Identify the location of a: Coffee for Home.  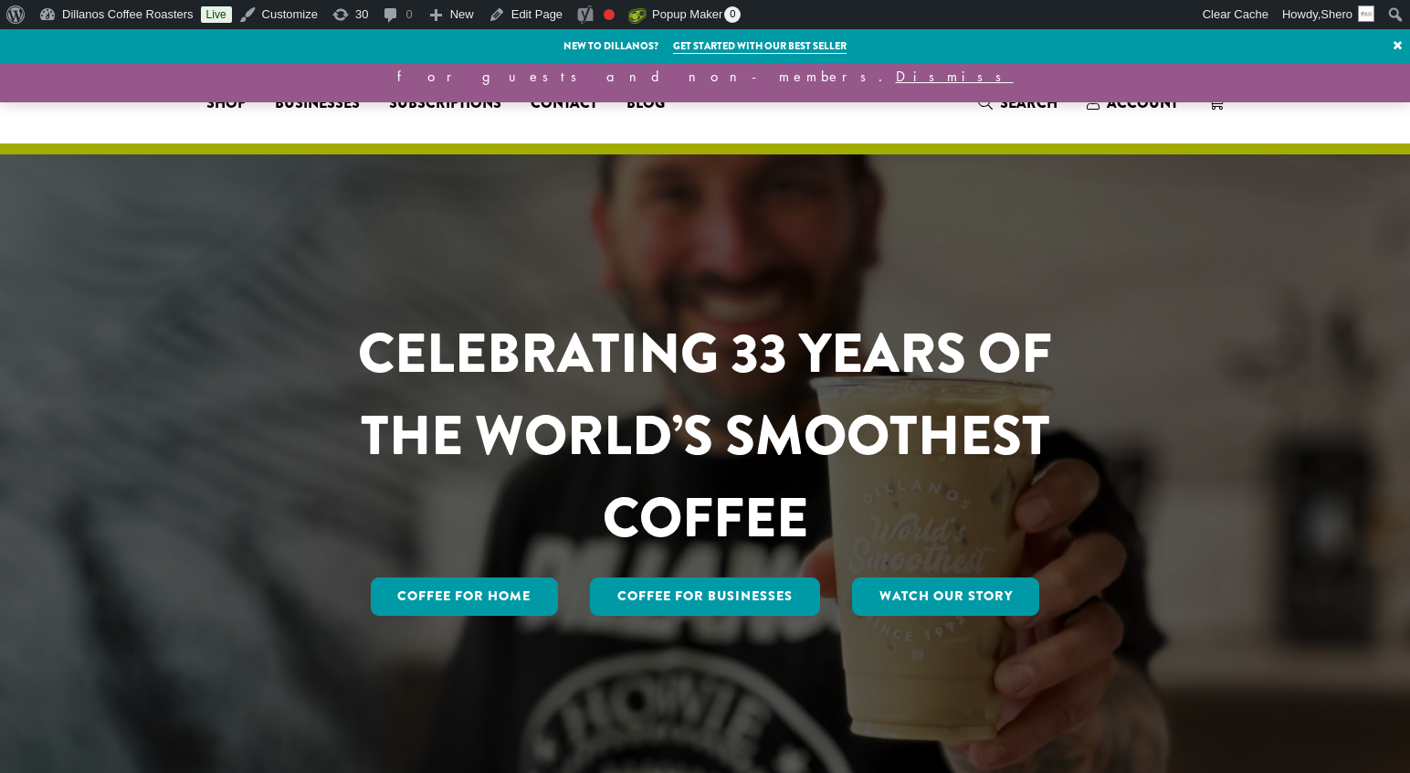
(465, 596).